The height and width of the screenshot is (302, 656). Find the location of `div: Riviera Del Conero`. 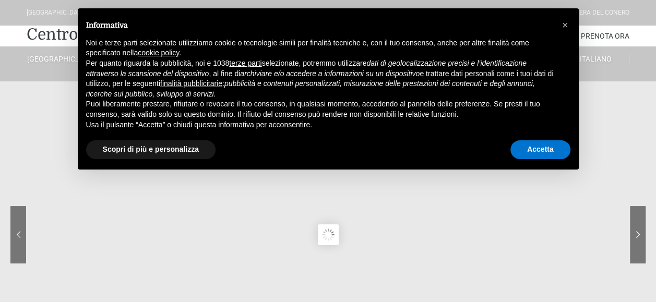

div: Riviera Del Conero is located at coordinates (598, 13).